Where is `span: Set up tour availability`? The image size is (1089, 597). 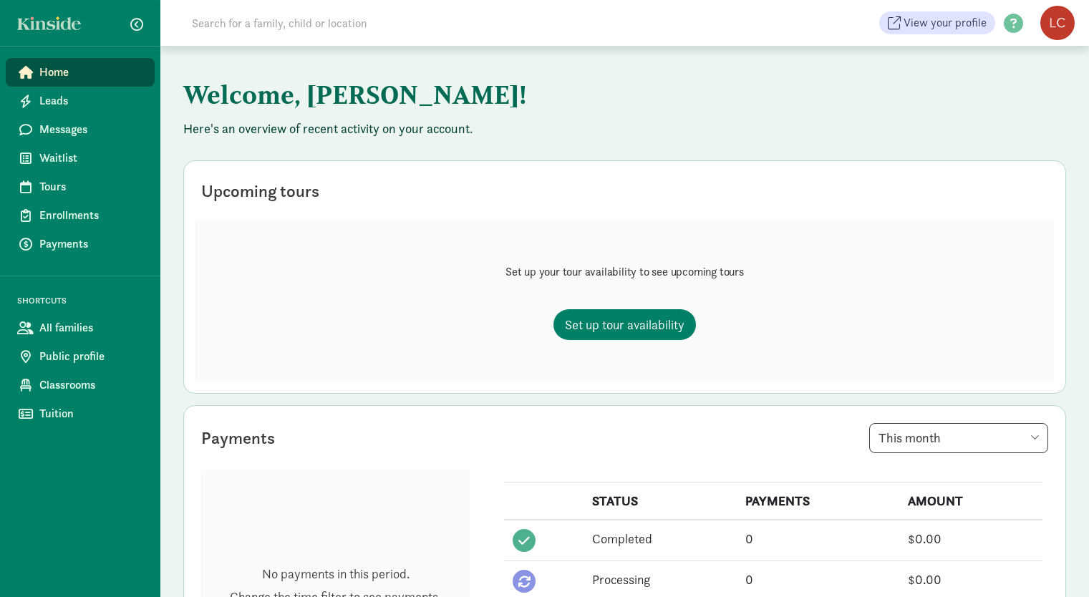 span: Set up tour availability is located at coordinates (625, 324).